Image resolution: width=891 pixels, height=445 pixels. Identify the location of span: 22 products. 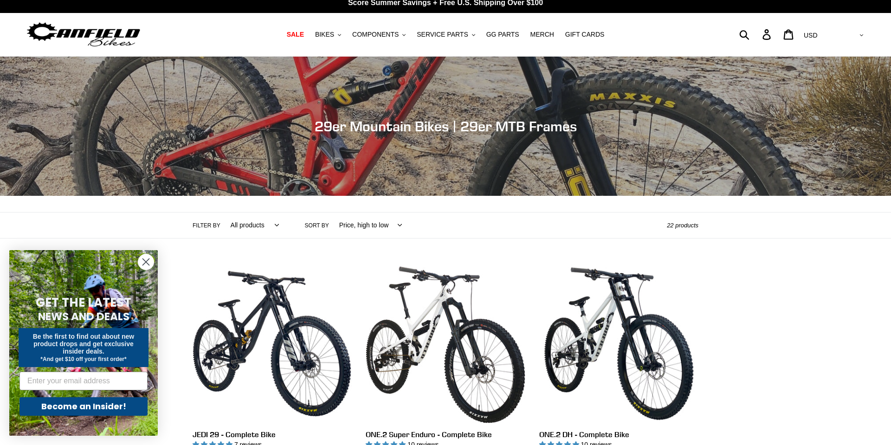
(683, 225).